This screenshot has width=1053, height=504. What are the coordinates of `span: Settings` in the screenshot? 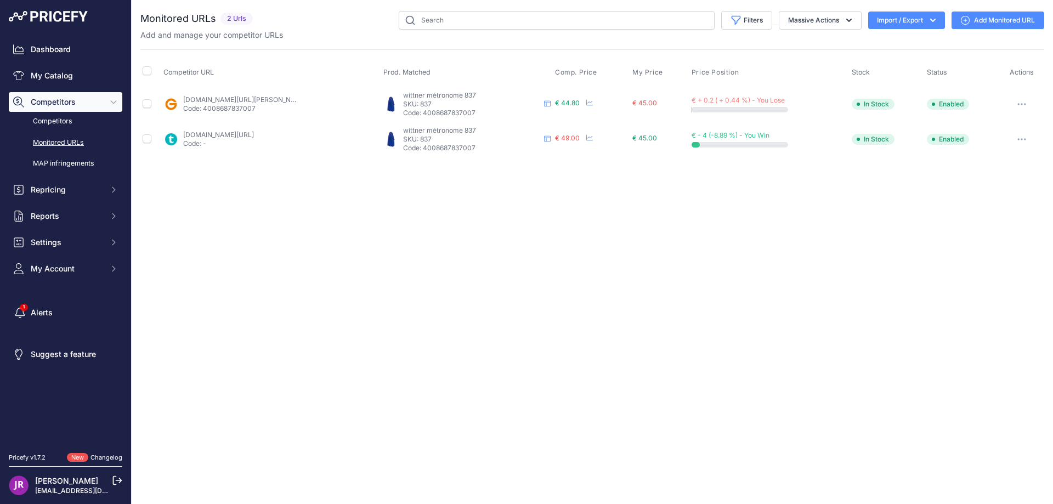 It's located at (66, 242).